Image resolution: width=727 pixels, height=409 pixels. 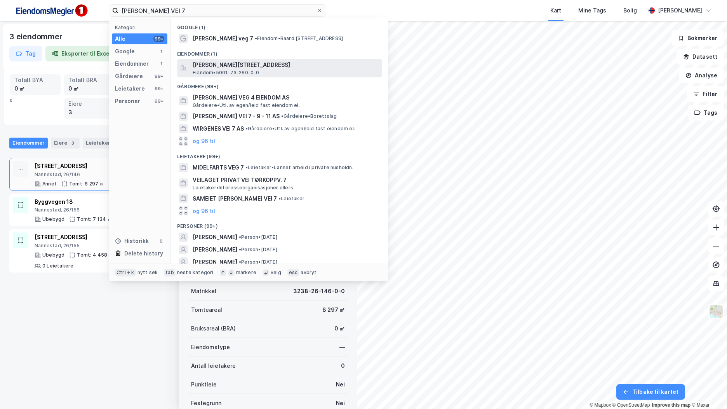 What do you see at coordinates (170, 272) in the screenshot?
I see `div: tab` at bounding box center [170, 272].